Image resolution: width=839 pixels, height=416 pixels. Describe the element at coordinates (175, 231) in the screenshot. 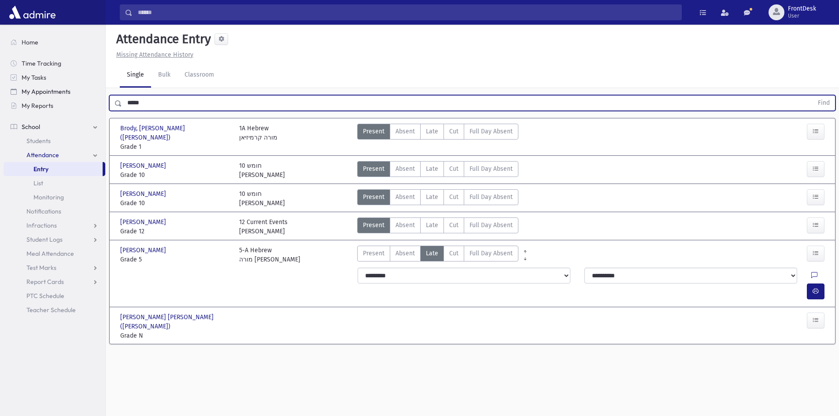

I see `span: Grade 12` at that location.